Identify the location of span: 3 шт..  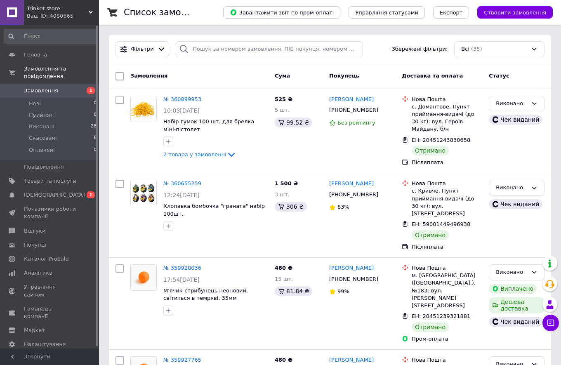
(282, 194).